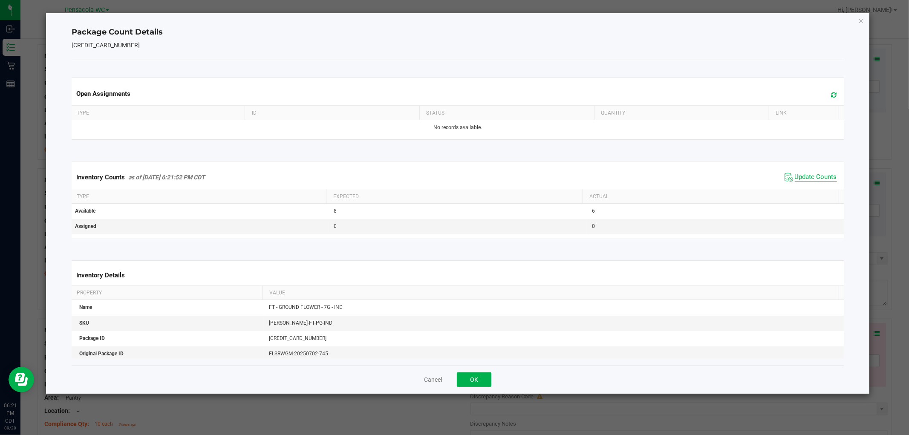 The image size is (909, 435). I want to click on span: Open Assignments, so click(103, 94).